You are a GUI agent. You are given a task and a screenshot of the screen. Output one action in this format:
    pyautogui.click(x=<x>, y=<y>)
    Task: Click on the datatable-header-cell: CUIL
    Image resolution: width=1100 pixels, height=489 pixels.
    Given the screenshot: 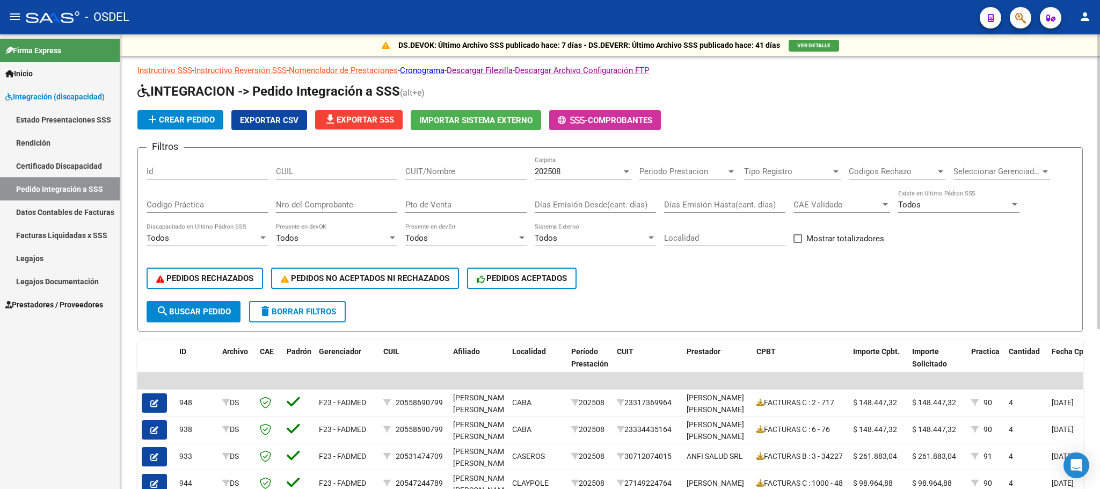 What is the action you would take?
    pyautogui.click(x=414, y=364)
    